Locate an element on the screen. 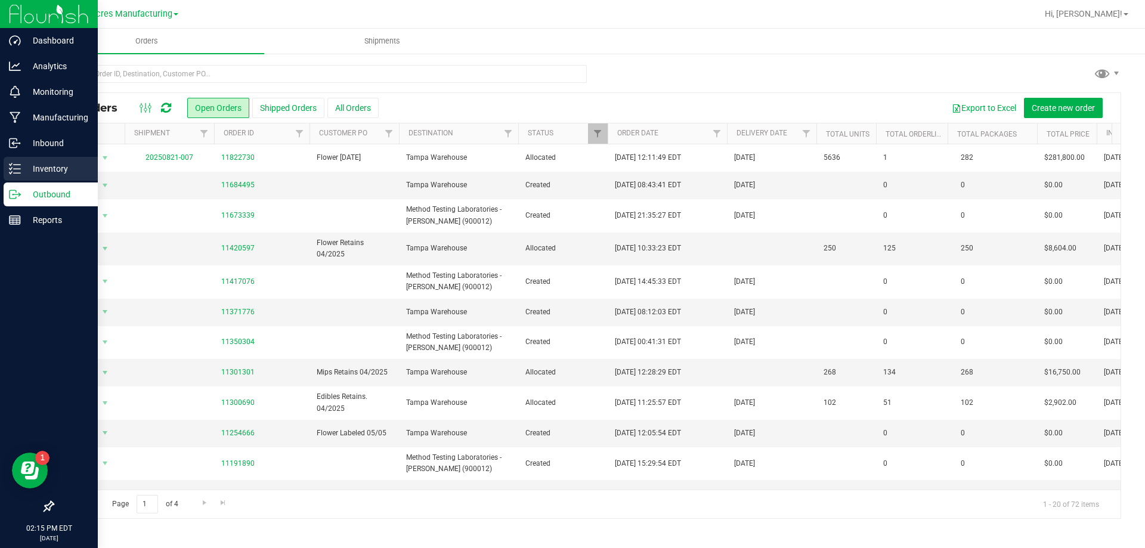 The image size is (1145, 548). a: 11300690 is located at coordinates (238, 402).